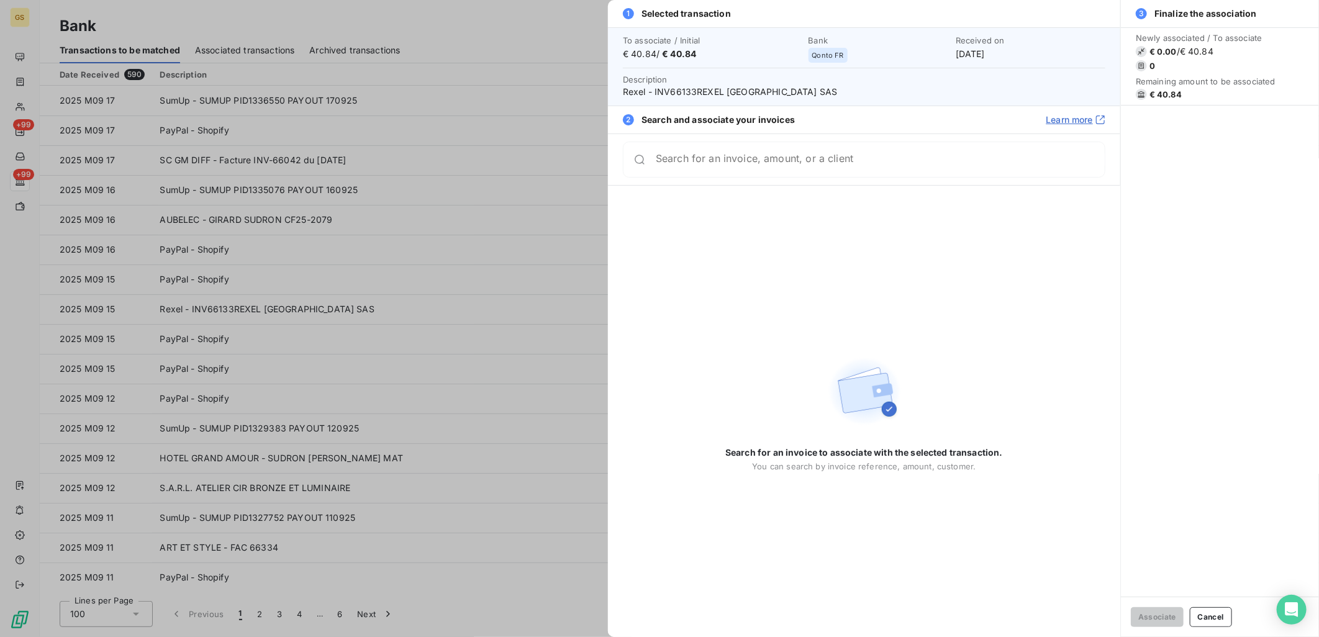 Image resolution: width=1319 pixels, height=637 pixels. Describe the element at coordinates (718, 120) in the screenshot. I see `span: Search and associate your invoices` at that location.